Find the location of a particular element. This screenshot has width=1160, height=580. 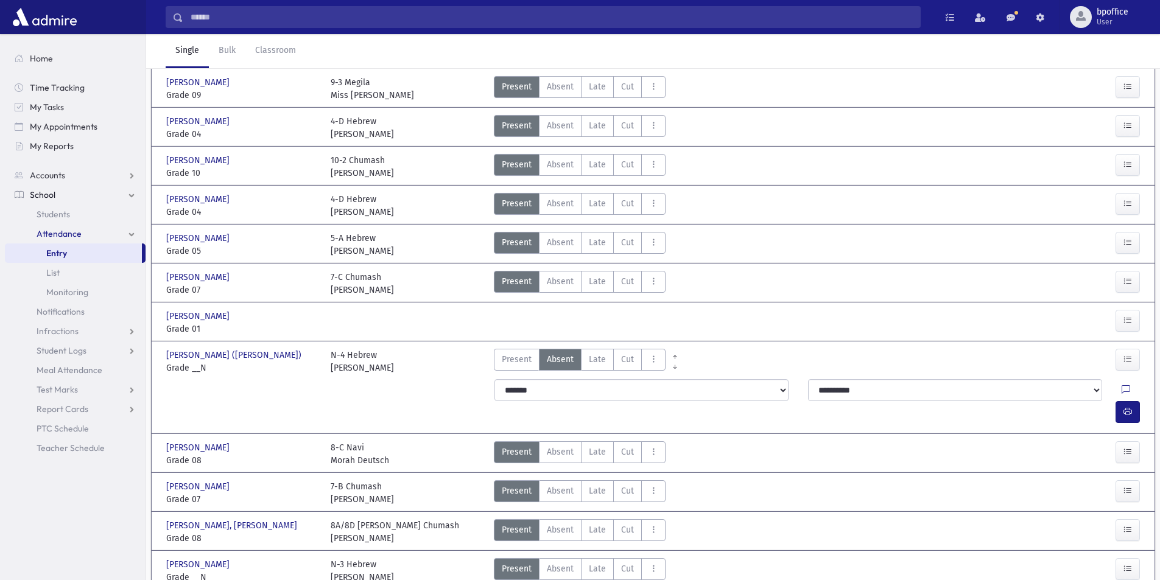

span: Grade 10 is located at coordinates (242, 173).